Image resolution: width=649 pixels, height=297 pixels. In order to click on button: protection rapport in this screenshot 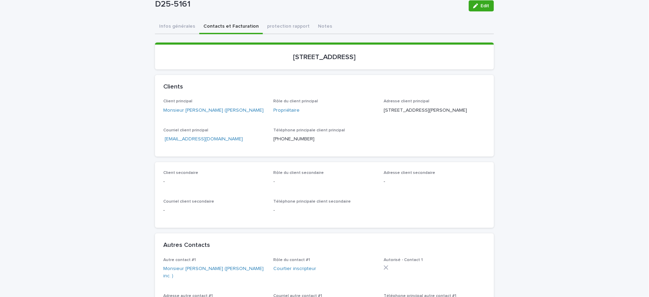, I will do `click(288, 27)`.